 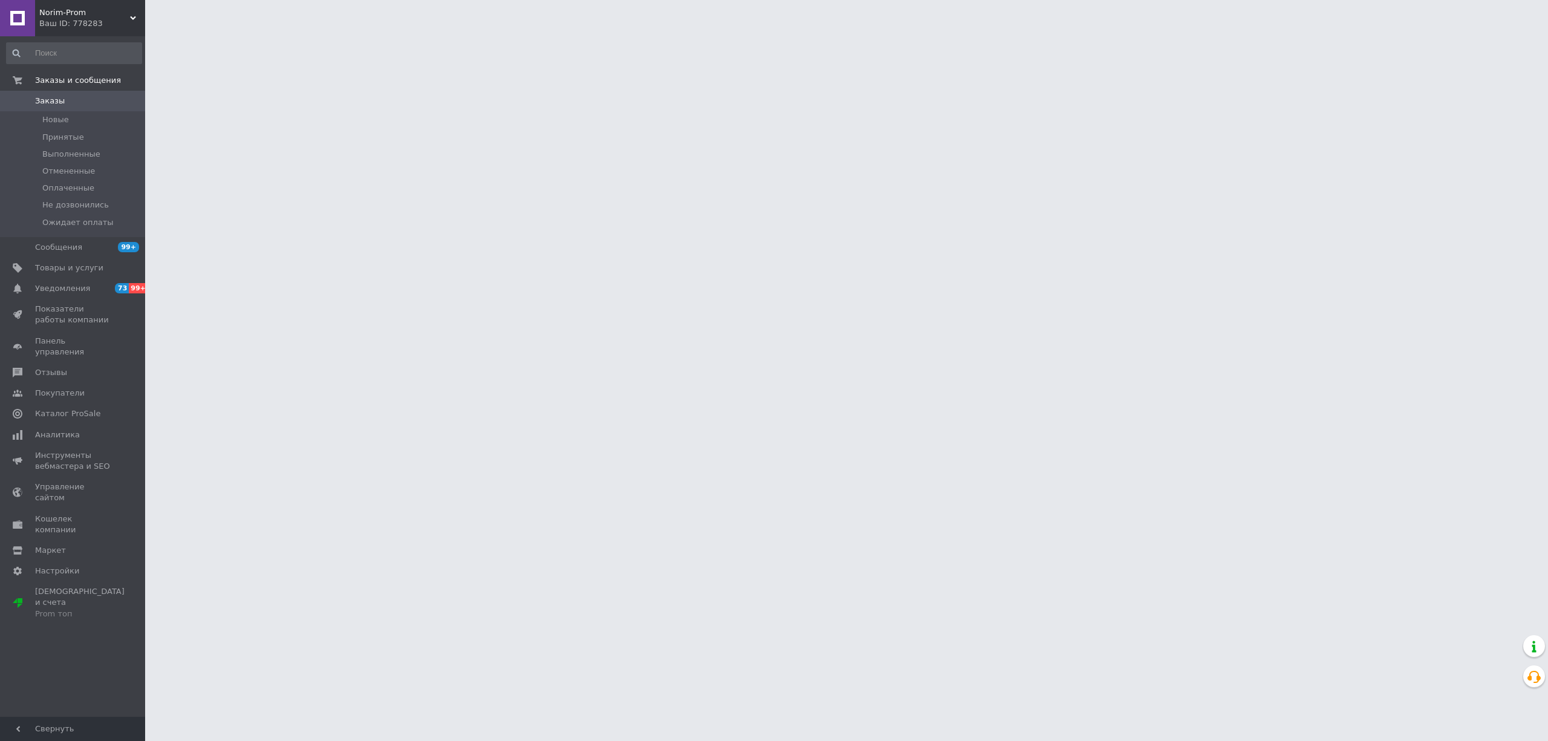 I want to click on span: Настройки, so click(x=57, y=571).